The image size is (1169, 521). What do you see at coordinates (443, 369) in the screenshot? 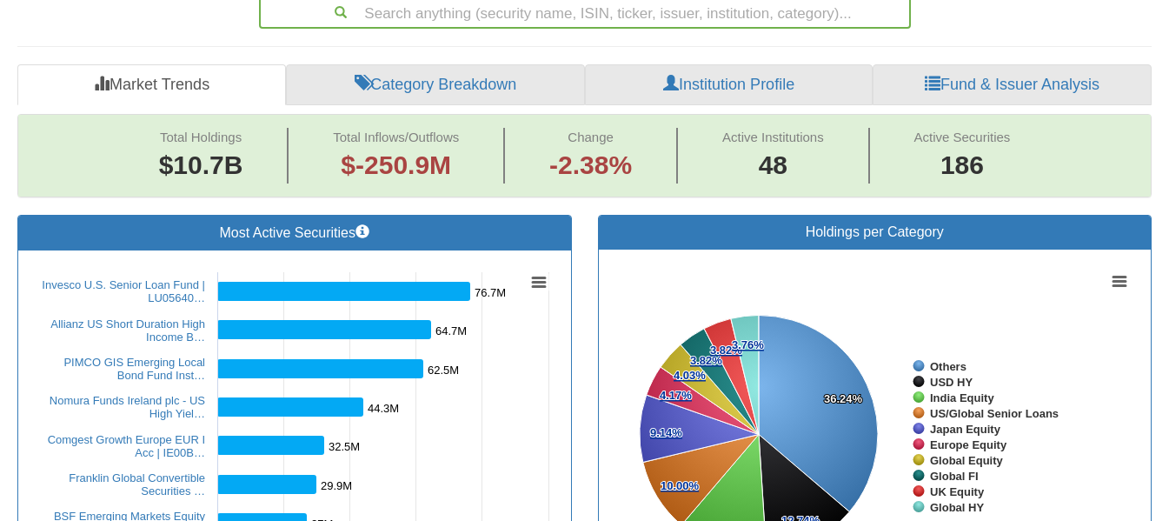
I see `tspan: 62.5M` at bounding box center [443, 369].